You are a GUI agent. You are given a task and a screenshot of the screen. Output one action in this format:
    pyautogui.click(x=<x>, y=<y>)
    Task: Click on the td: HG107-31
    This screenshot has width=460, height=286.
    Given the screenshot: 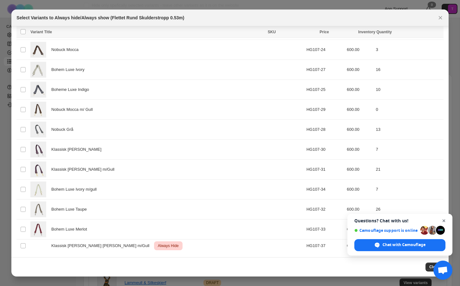 What is the action you would take?
    pyautogui.click(x=325, y=169)
    